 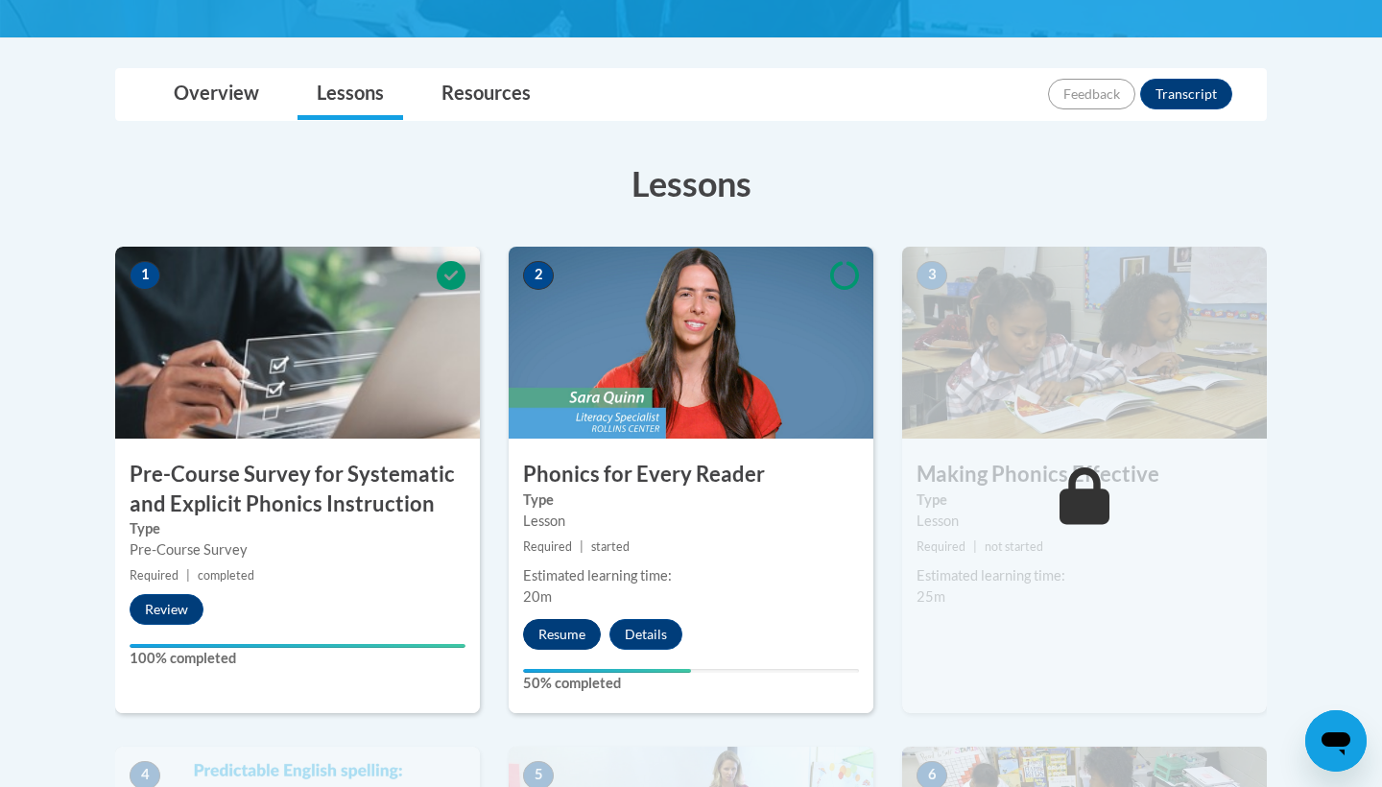 What do you see at coordinates (691, 683) in the screenshot?
I see `label: 50% completed` at bounding box center [691, 683].